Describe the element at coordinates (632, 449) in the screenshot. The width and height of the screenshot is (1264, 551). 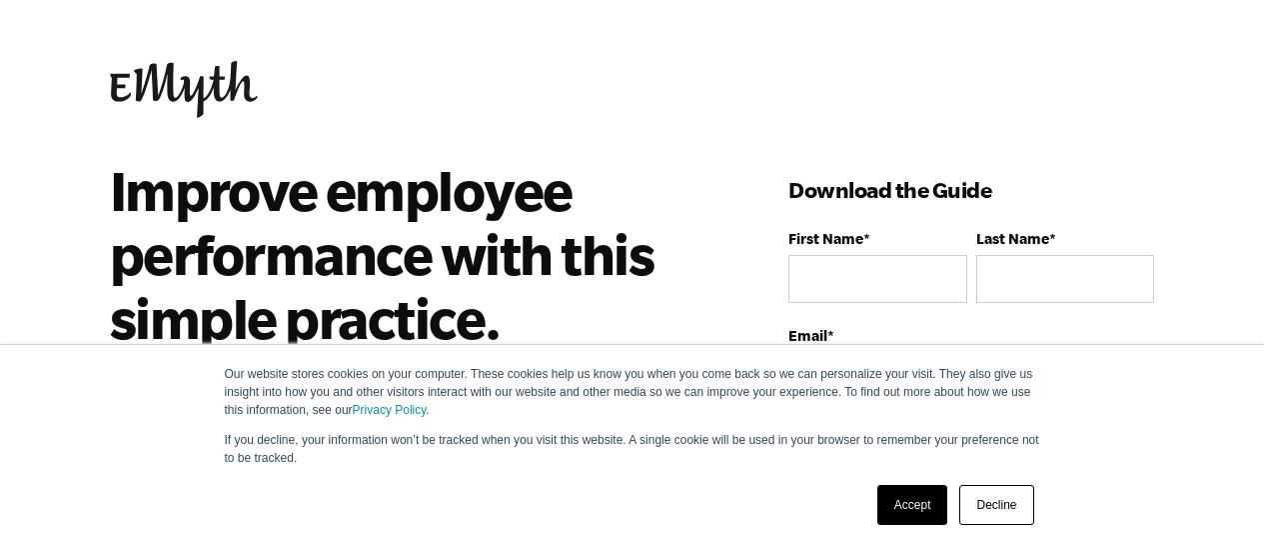
I see `p: If you decline, your information won’t be tracked when you visit this website. A single cookie wi...` at that location.